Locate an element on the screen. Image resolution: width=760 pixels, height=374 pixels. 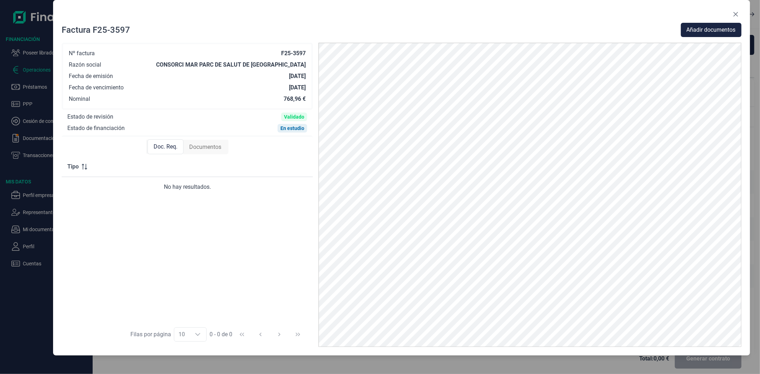
div: Documentos is located at coordinates (205, 147).